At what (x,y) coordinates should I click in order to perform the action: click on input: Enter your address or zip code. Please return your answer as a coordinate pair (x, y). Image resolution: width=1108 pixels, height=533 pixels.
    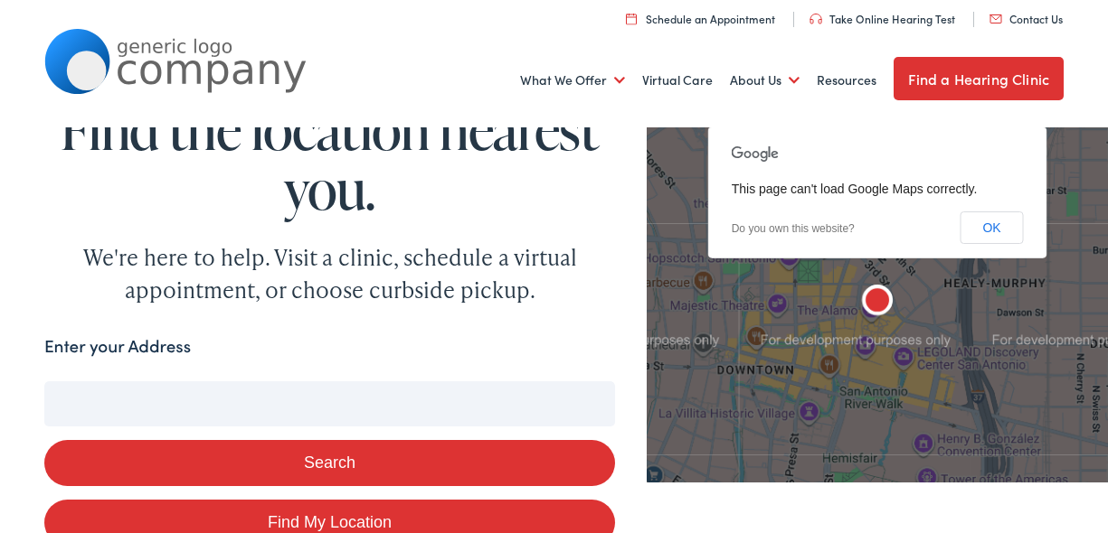
    Looking at the image, I should click on (329, 404).